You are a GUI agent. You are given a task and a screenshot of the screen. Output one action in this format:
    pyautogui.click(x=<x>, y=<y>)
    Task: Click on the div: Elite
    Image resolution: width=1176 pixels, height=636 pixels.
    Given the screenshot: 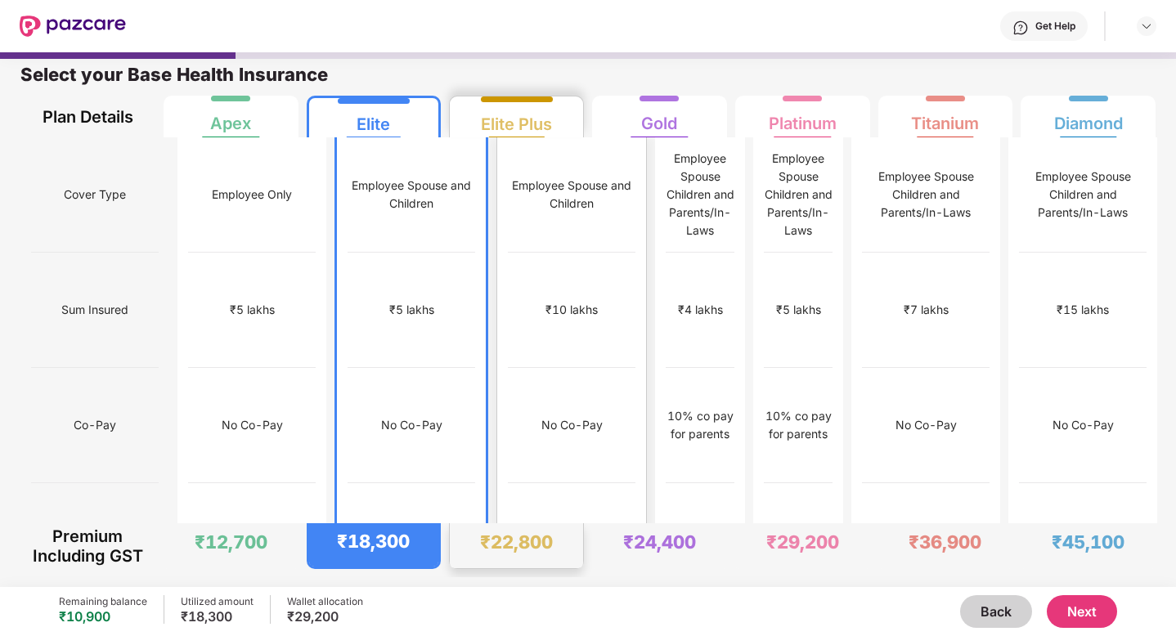 What is the action you would take?
    pyautogui.click(x=373, y=118)
    